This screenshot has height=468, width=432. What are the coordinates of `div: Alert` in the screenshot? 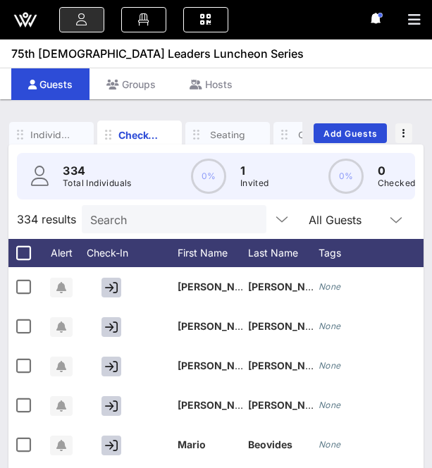 It's located at (61, 253).